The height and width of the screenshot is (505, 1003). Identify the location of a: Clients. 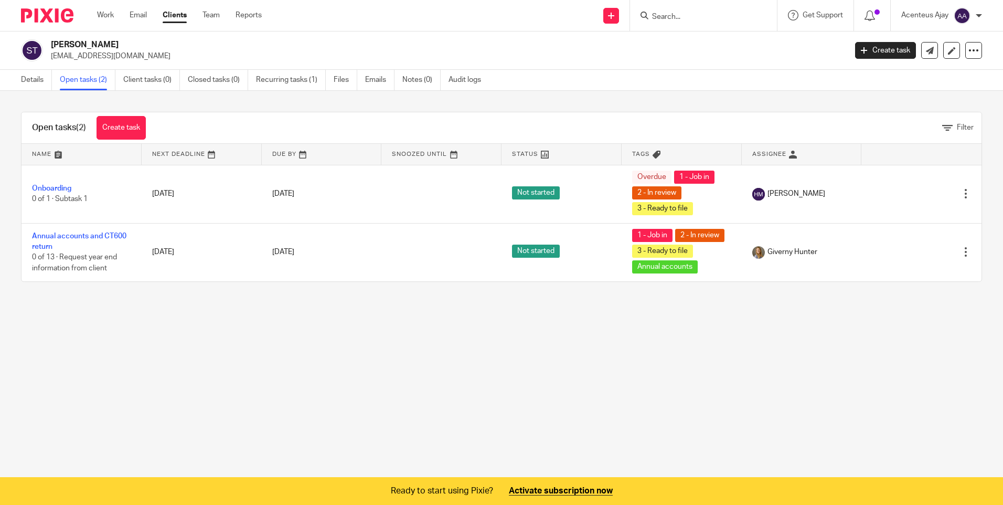
(175, 15).